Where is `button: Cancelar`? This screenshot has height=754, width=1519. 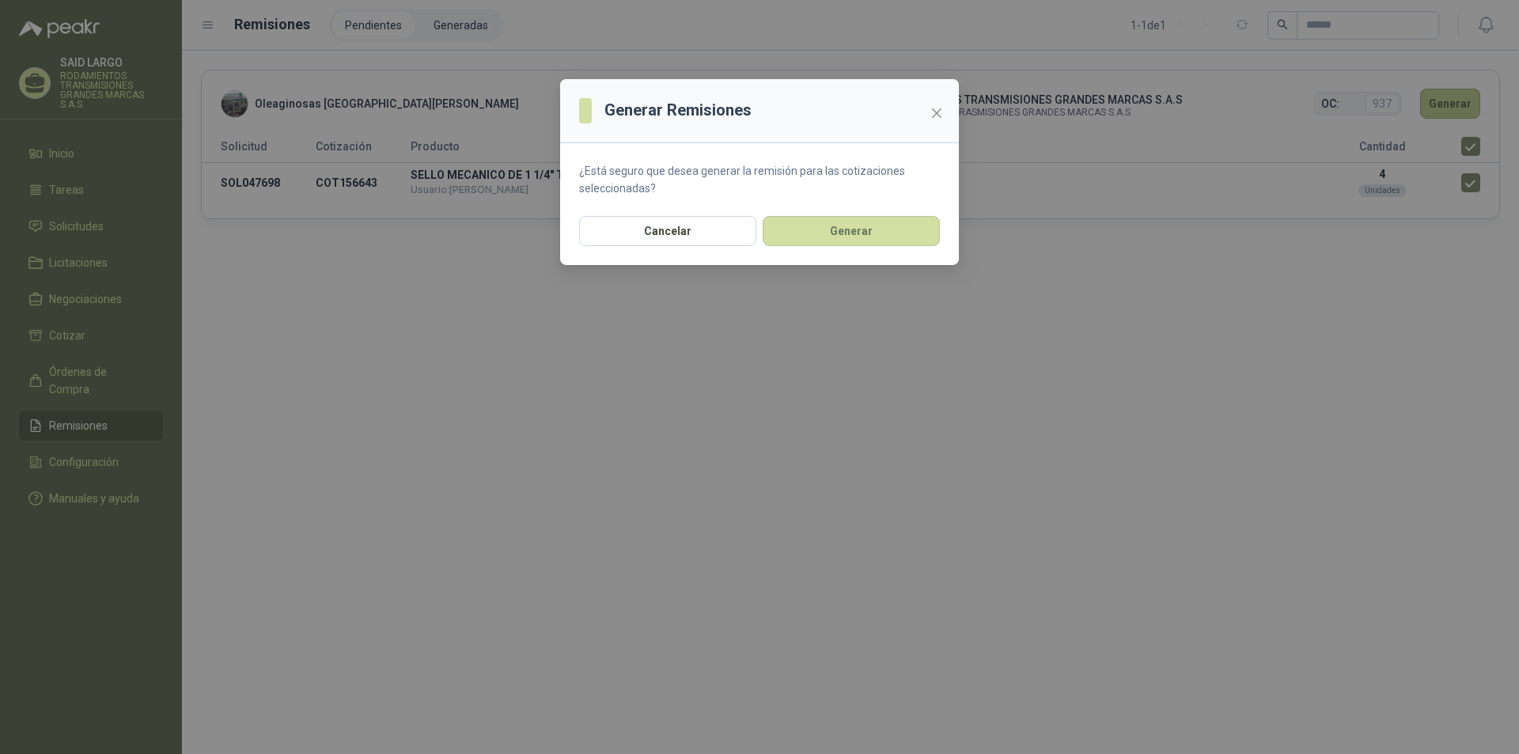
button: Cancelar is located at coordinates (668, 231).